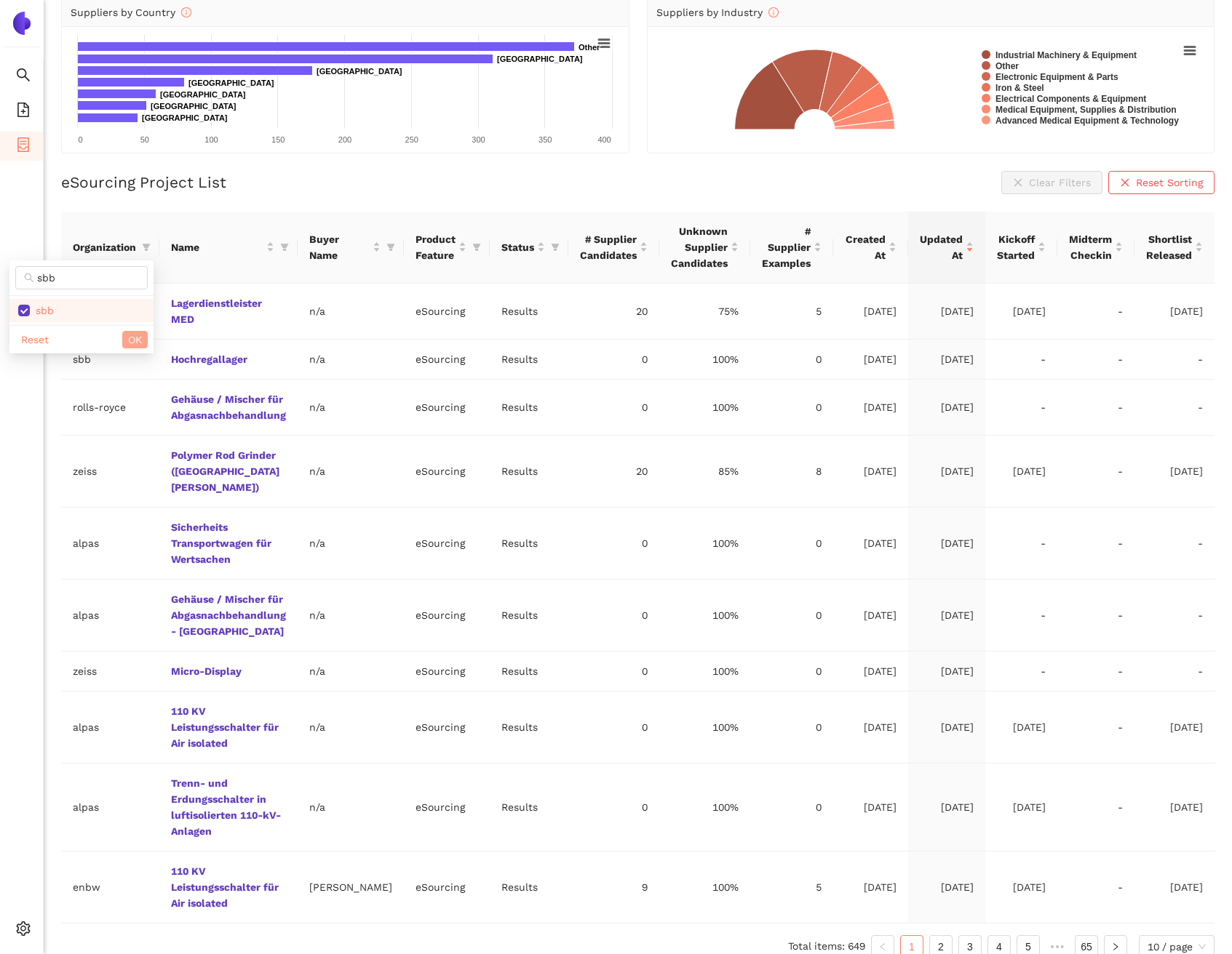  What do you see at coordinates (447, 248) in the screenshot?
I see `th: this column's title is Product Feature,this column is sortable` at bounding box center [447, 248].